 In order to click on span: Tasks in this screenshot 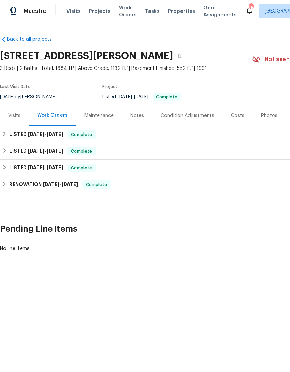, I will do `click(152, 11)`.